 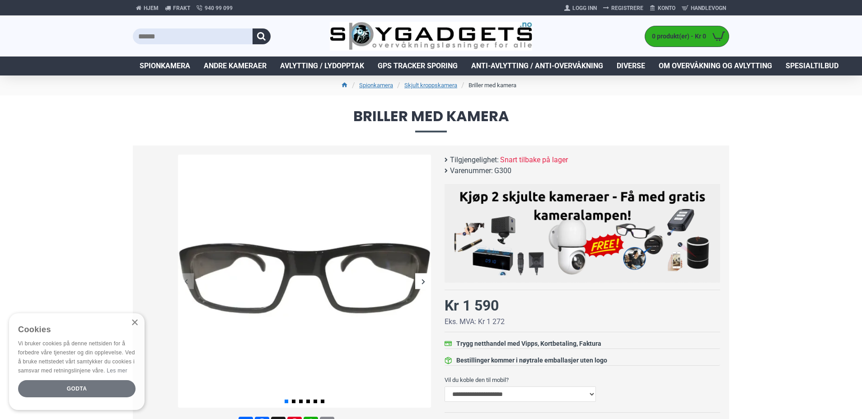 I want to click on a: Diverse, so click(x=630, y=66).